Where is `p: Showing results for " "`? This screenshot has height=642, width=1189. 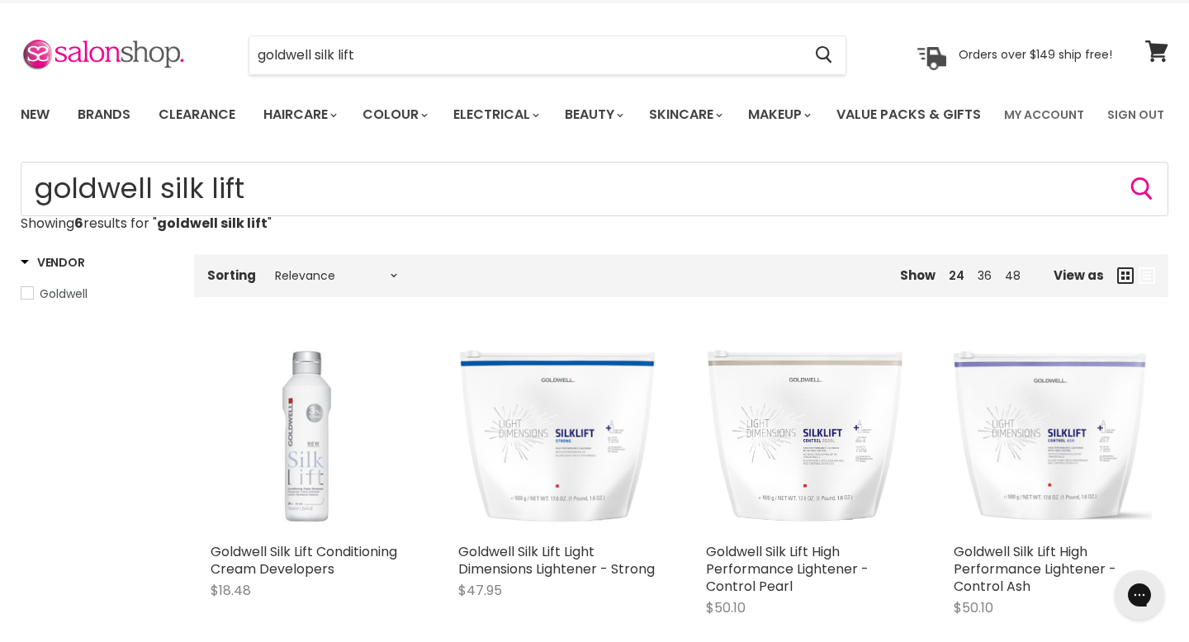 p: Showing results for " " is located at coordinates (594, 224).